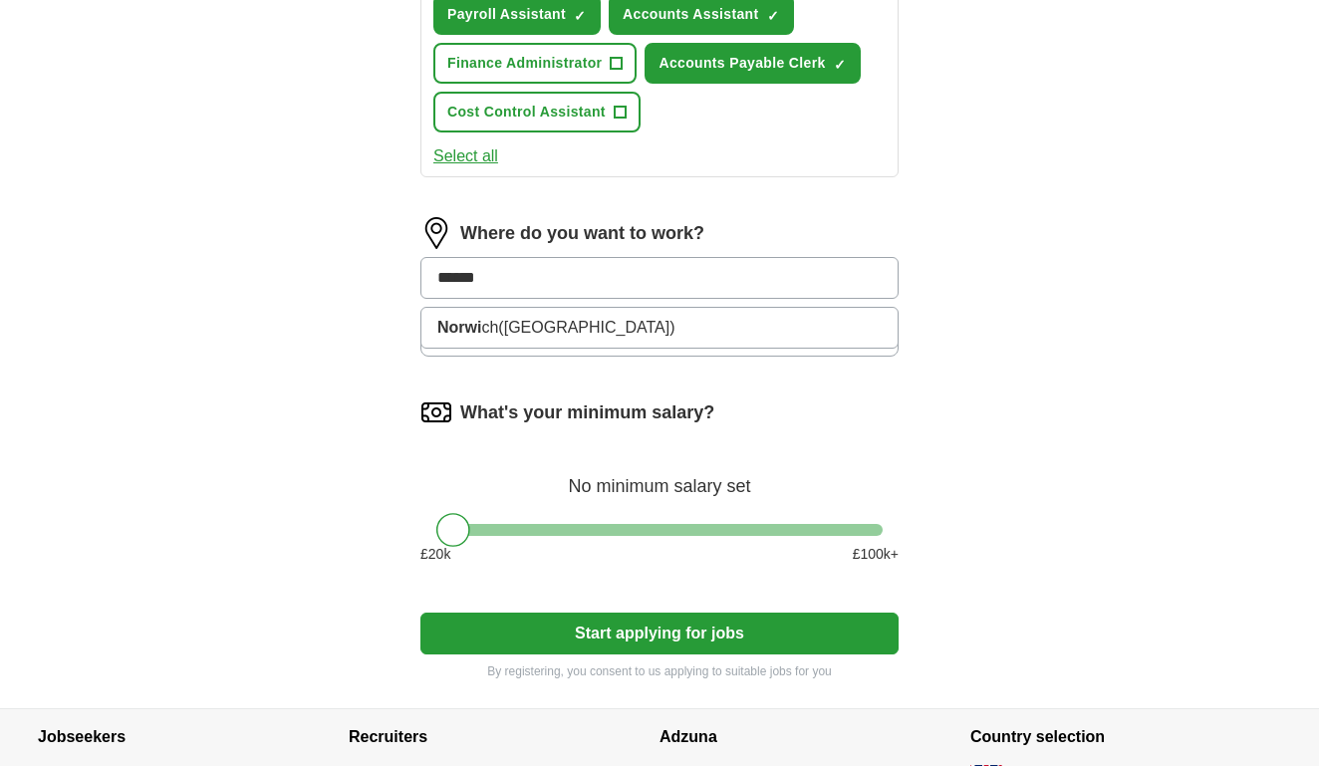 The image size is (1319, 766). Describe the element at coordinates (690, 14) in the screenshot. I see `span: Accounts Assistant` at that location.